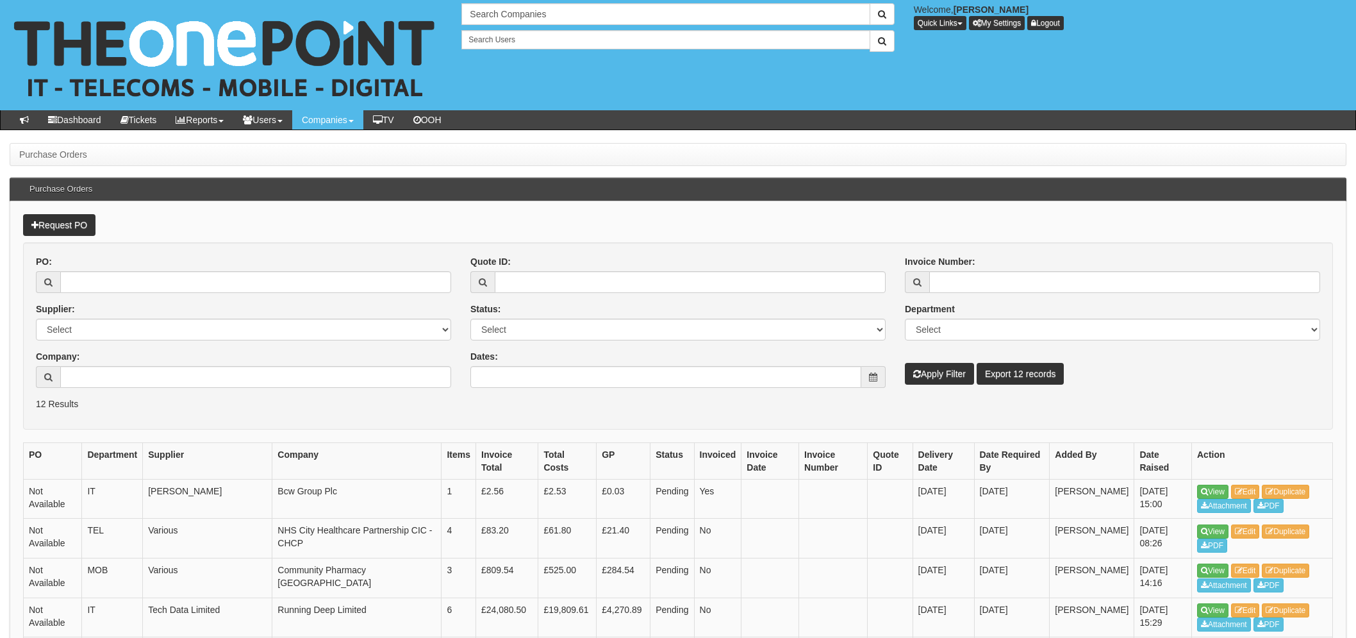 Image resolution: width=1356 pixels, height=638 pixels. What do you see at coordinates (770, 460) in the screenshot?
I see `th: Invoice Date` at bounding box center [770, 460].